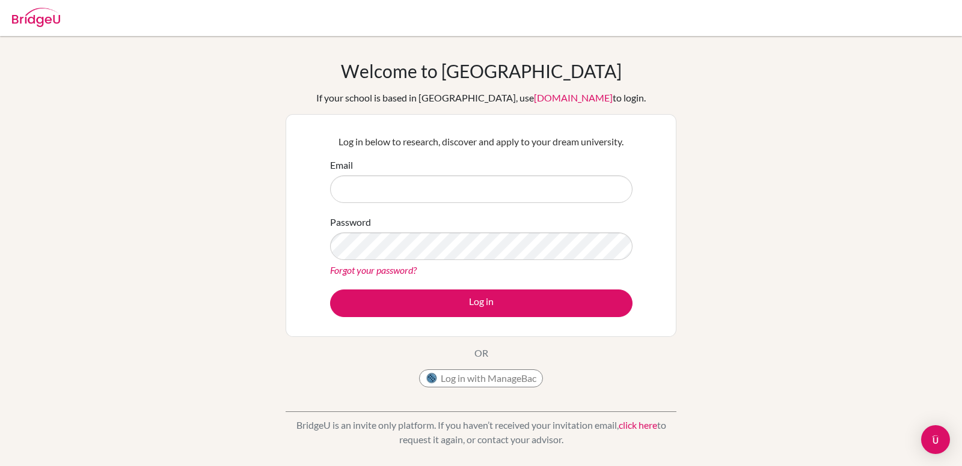  Describe the element at coordinates (481, 304) in the screenshot. I see `button: Log in` at that location.